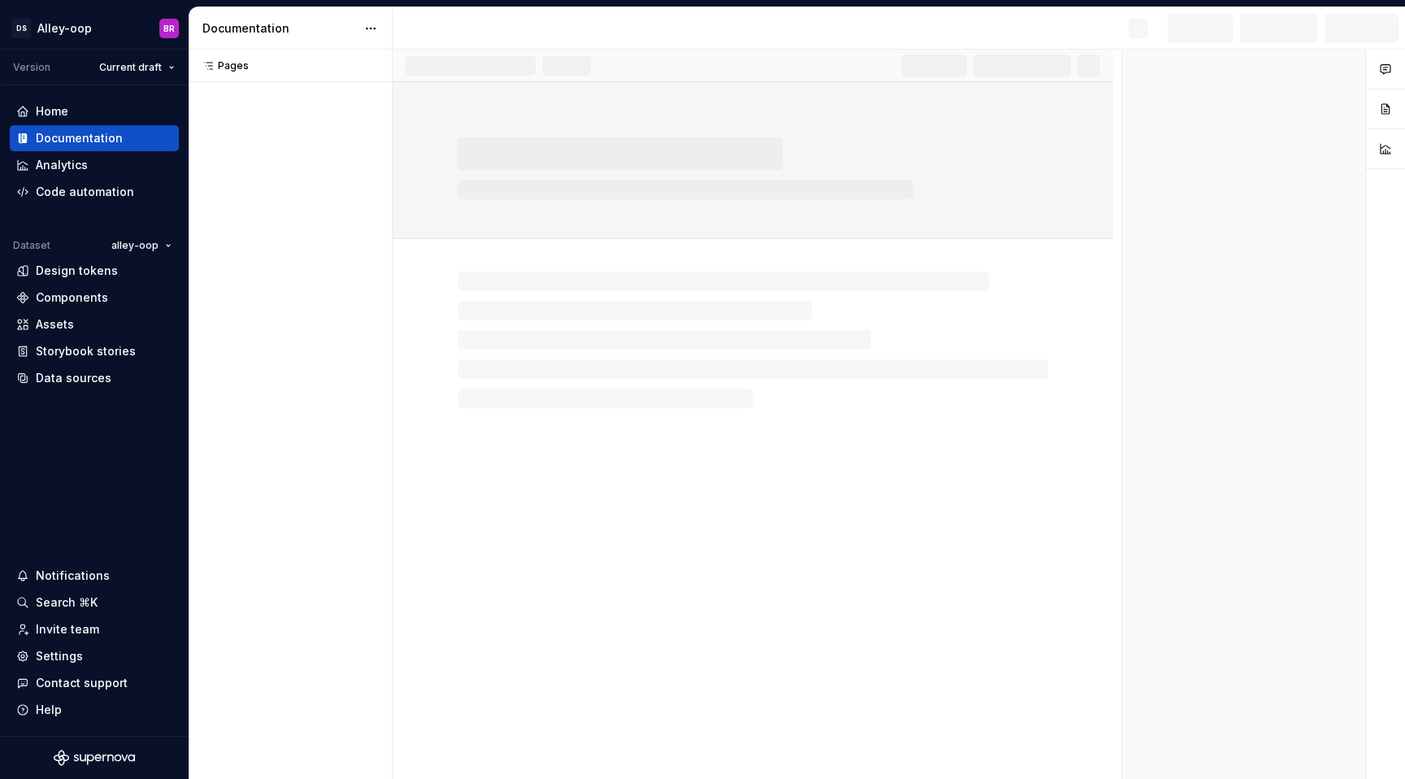  What do you see at coordinates (94, 603) in the screenshot?
I see `button: Search ⌘K` at bounding box center [94, 603].